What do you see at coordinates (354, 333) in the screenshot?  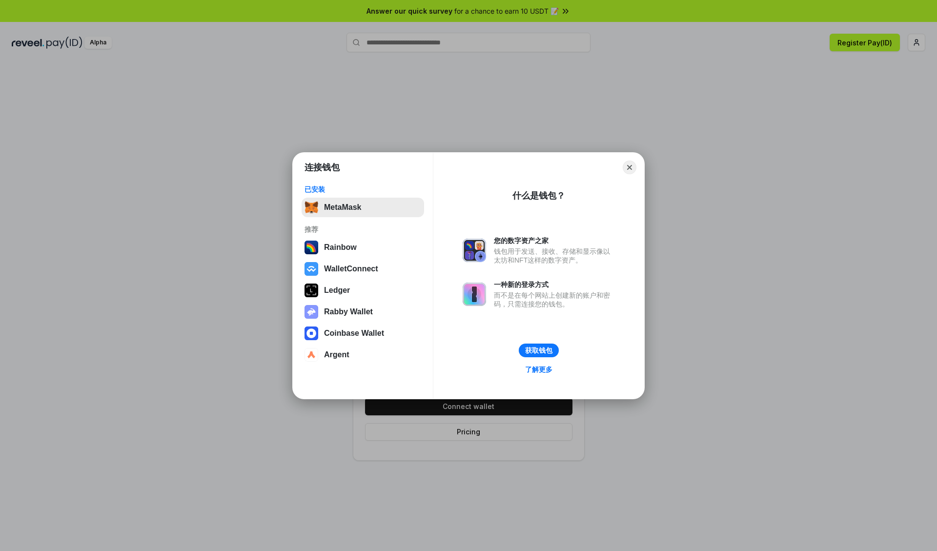 I see `div: Coinbase Wallet` at bounding box center [354, 333].